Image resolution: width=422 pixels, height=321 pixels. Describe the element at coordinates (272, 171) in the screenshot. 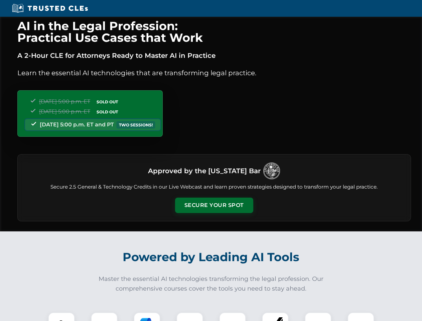

I see `img: Logo` at that location.